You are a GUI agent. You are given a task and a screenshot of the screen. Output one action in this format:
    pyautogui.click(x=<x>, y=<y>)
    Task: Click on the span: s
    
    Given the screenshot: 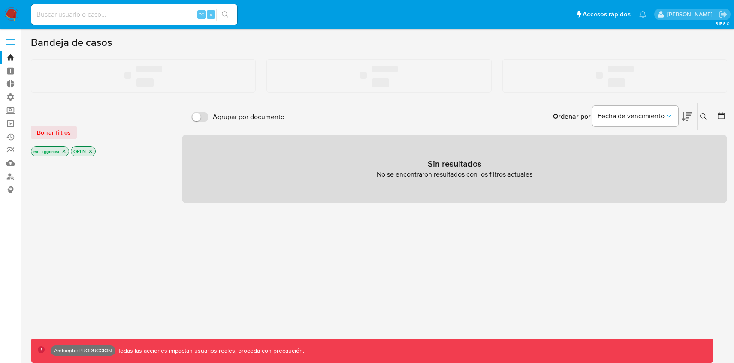 What is the action you would take?
    pyautogui.click(x=211, y=14)
    